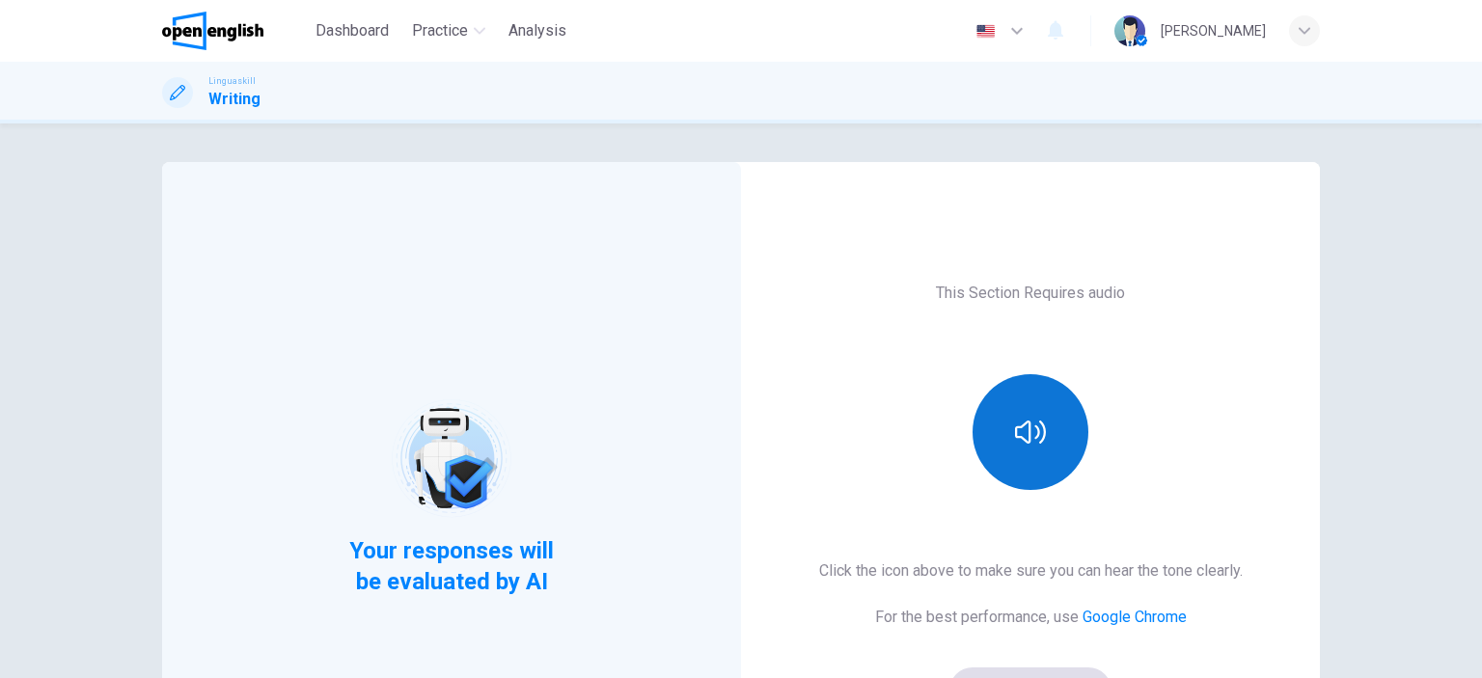 The height and width of the screenshot is (678, 1482). What do you see at coordinates (352, 31) in the screenshot?
I see `a: Dashboard` at bounding box center [352, 31].